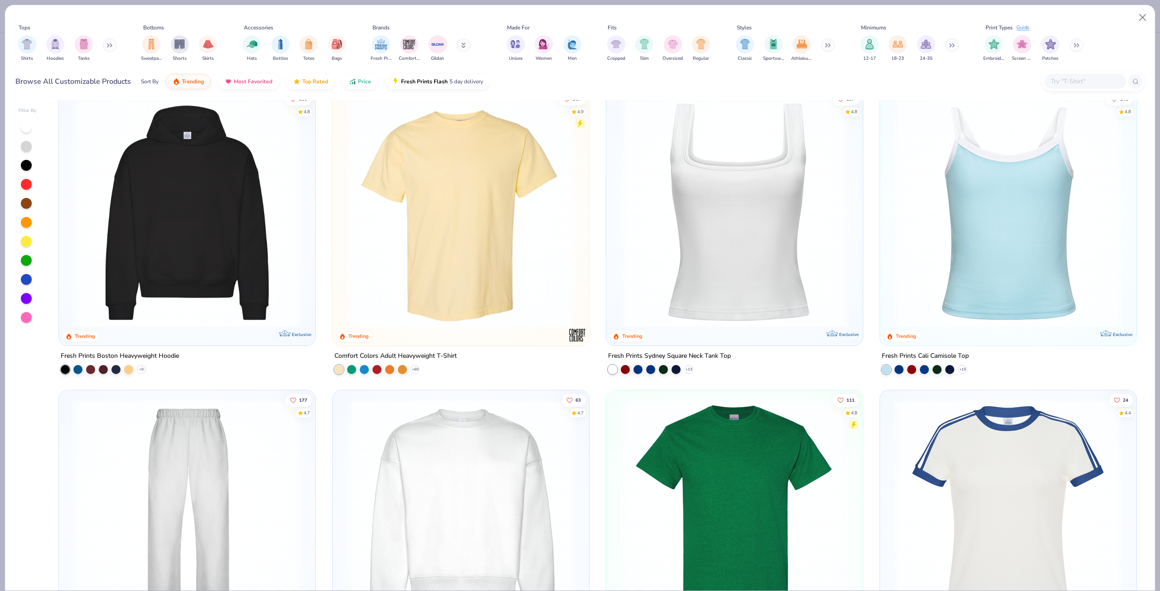 Image resolution: width=1160 pixels, height=591 pixels. What do you see at coordinates (84, 48) in the screenshot?
I see `div: filter for Tanks` at bounding box center [84, 48].